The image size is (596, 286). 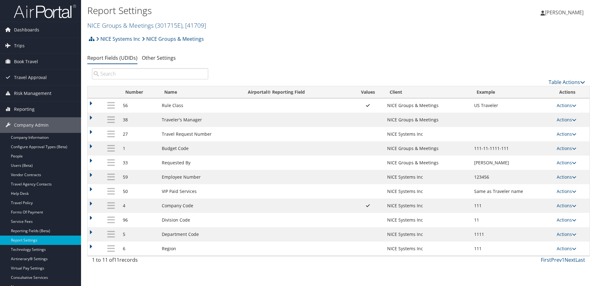 What do you see at coordinates (194, 25) in the screenshot?
I see `span: , [ 41709 ]` at bounding box center [194, 25].